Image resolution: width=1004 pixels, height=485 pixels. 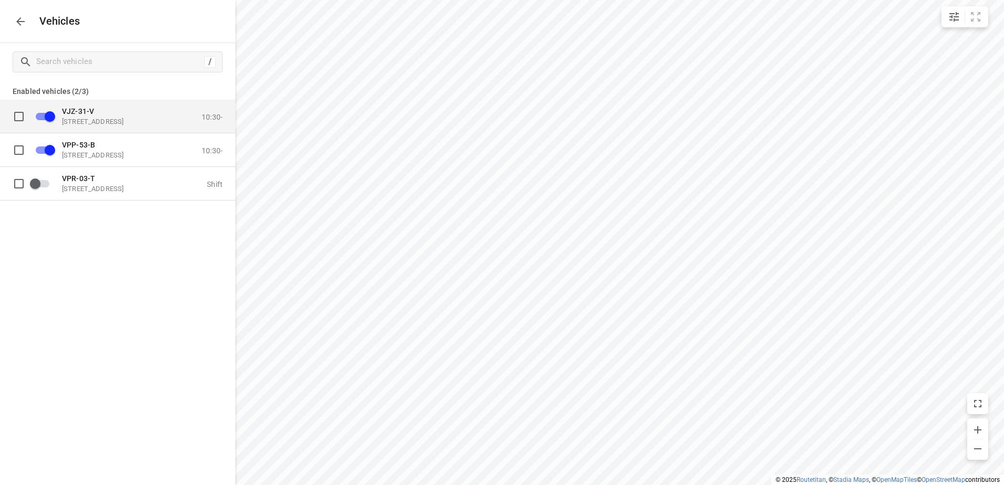 I want to click on p: Vehicles, so click(x=56, y=21).